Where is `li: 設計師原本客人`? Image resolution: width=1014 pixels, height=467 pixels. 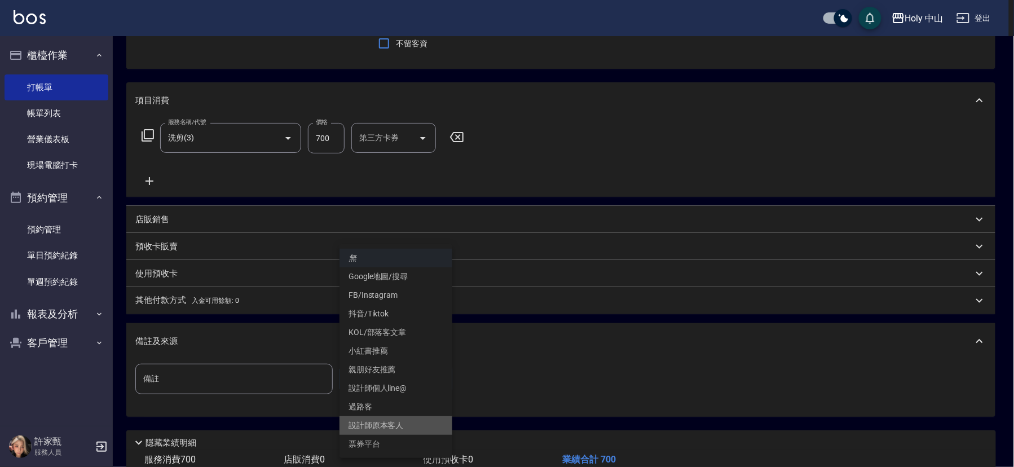 li: 設計師原本客人 is located at coordinates (396, 425).